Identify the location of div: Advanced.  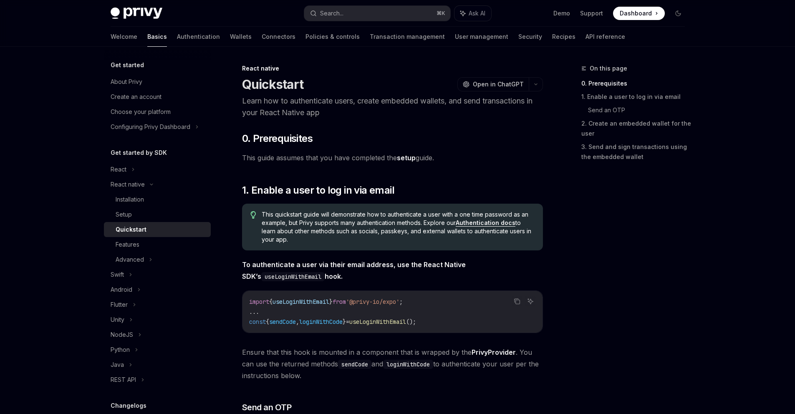
(130, 260).